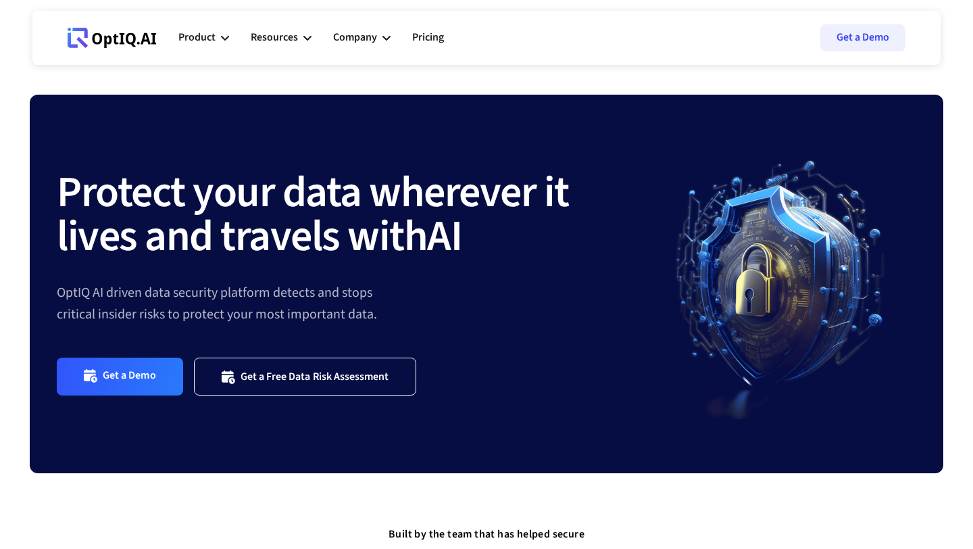  Describe the element at coordinates (428, 38) in the screenshot. I see `a: Pricing` at that location.